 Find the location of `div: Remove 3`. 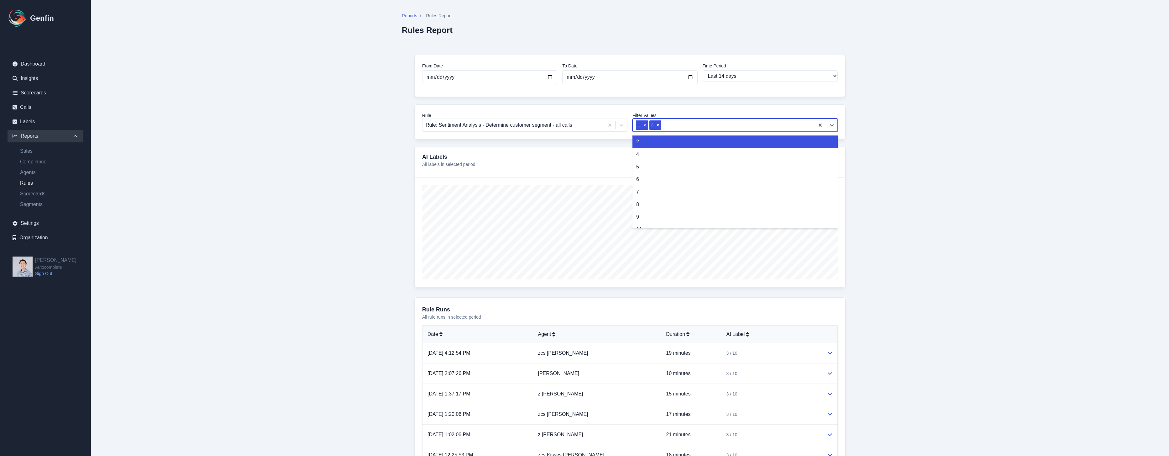

div: Remove 3 is located at coordinates (658, 125).